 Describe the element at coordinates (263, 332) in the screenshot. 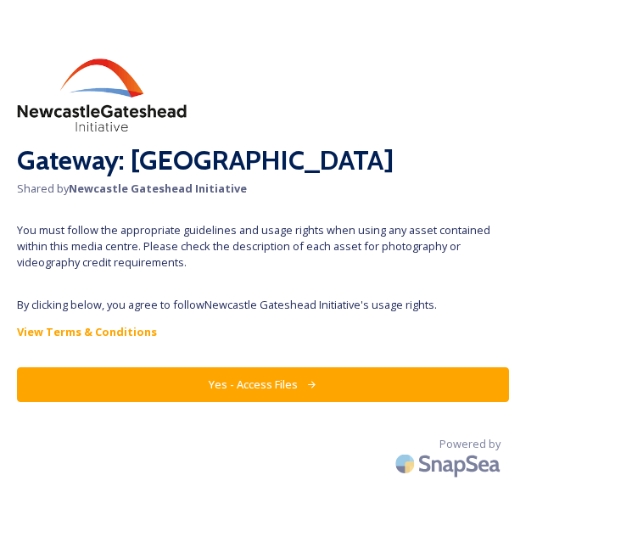

I see `a: View Terms & Conditions` at that location.